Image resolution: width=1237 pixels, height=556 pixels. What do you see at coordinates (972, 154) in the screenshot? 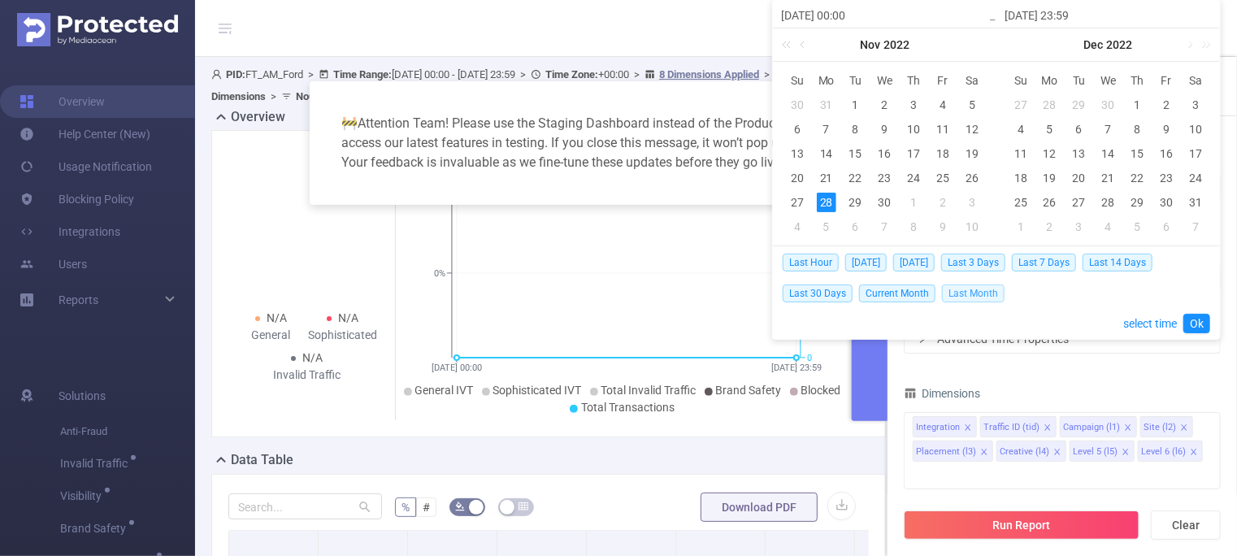
I see `td: November 19, 2022` at bounding box center [972, 154].